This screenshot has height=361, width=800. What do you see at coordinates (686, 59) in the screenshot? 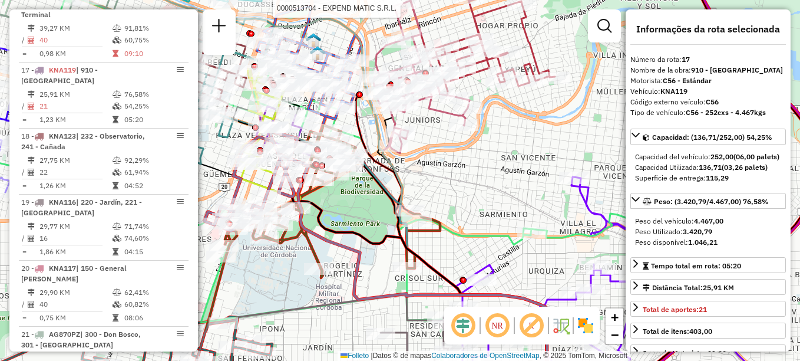
I see `strong: 17` at bounding box center [686, 59].